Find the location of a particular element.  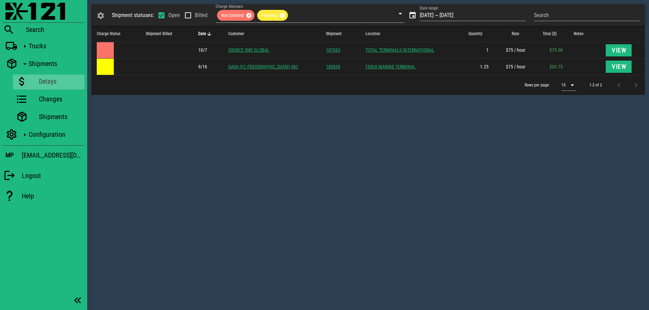

div: 15$vuetify.dataTable.itemsPerPageText is located at coordinates (569, 85).